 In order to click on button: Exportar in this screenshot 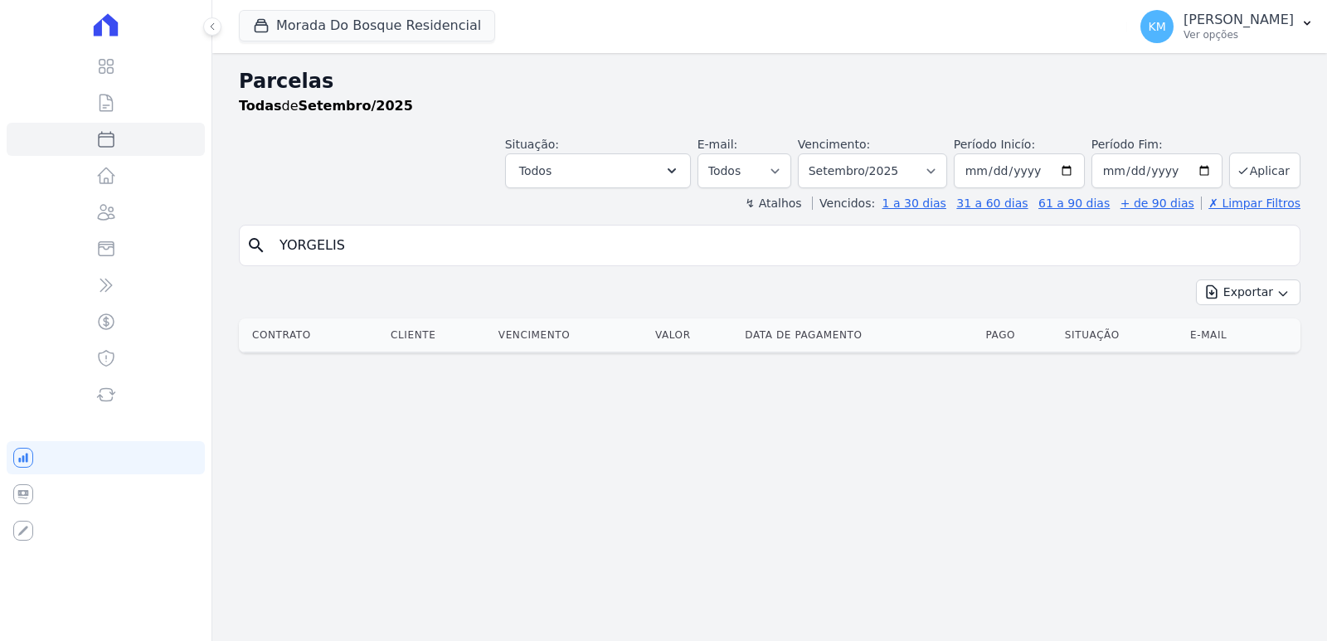, I will do `click(1248, 292)`.